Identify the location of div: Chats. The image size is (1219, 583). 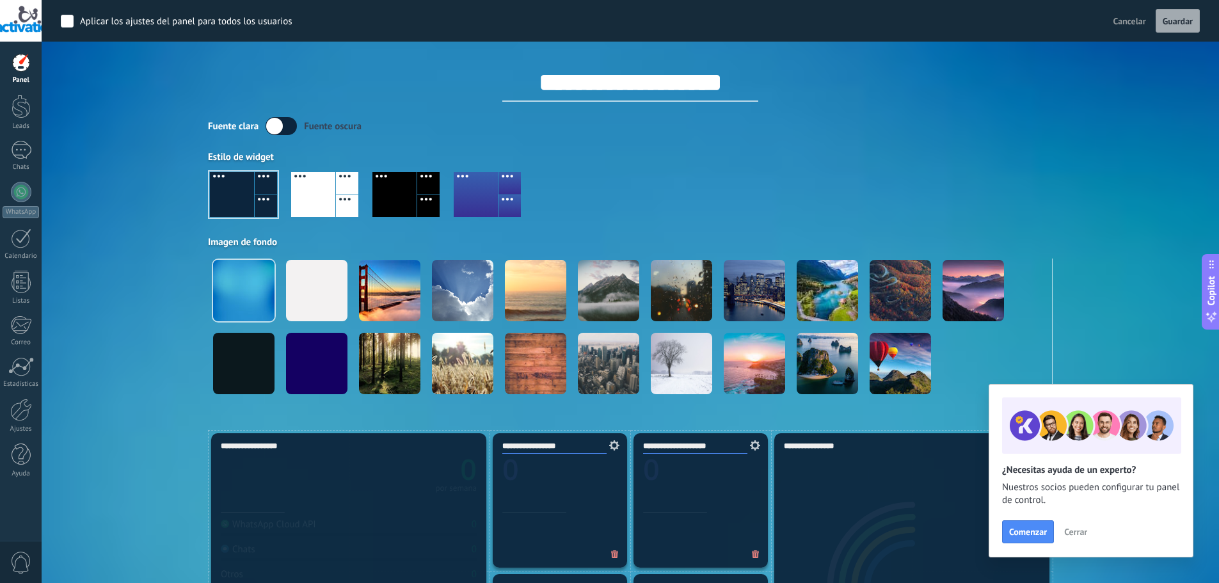
(21, 167).